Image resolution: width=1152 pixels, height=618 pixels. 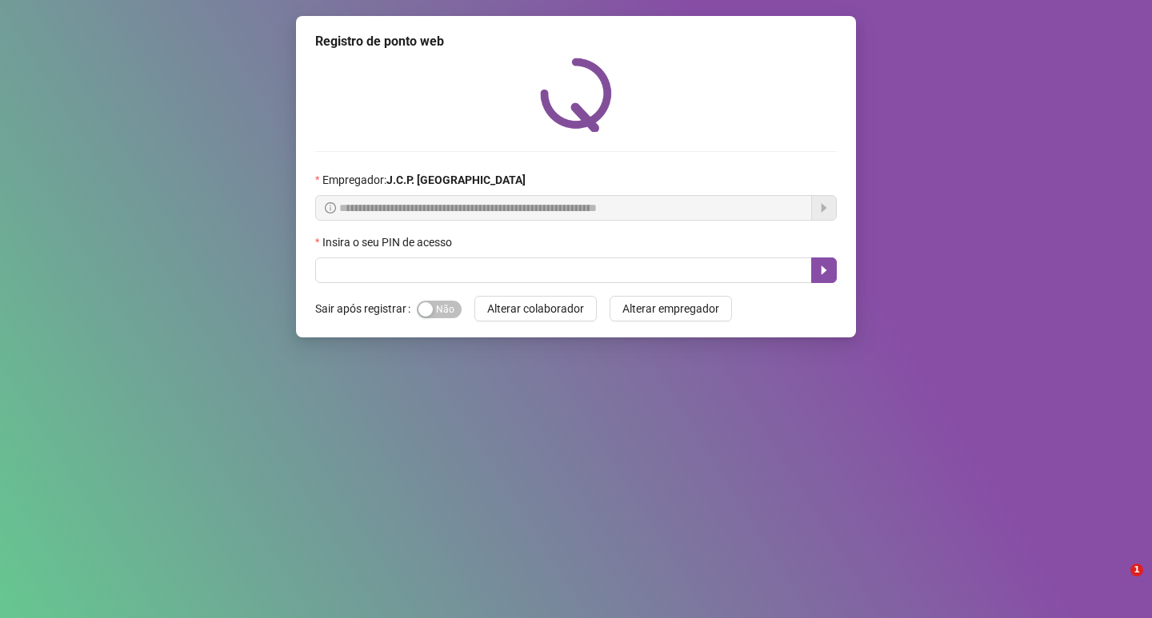 What do you see at coordinates (576, 94) in the screenshot?
I see `img: QRPoint` at bounding box center [576, 94].